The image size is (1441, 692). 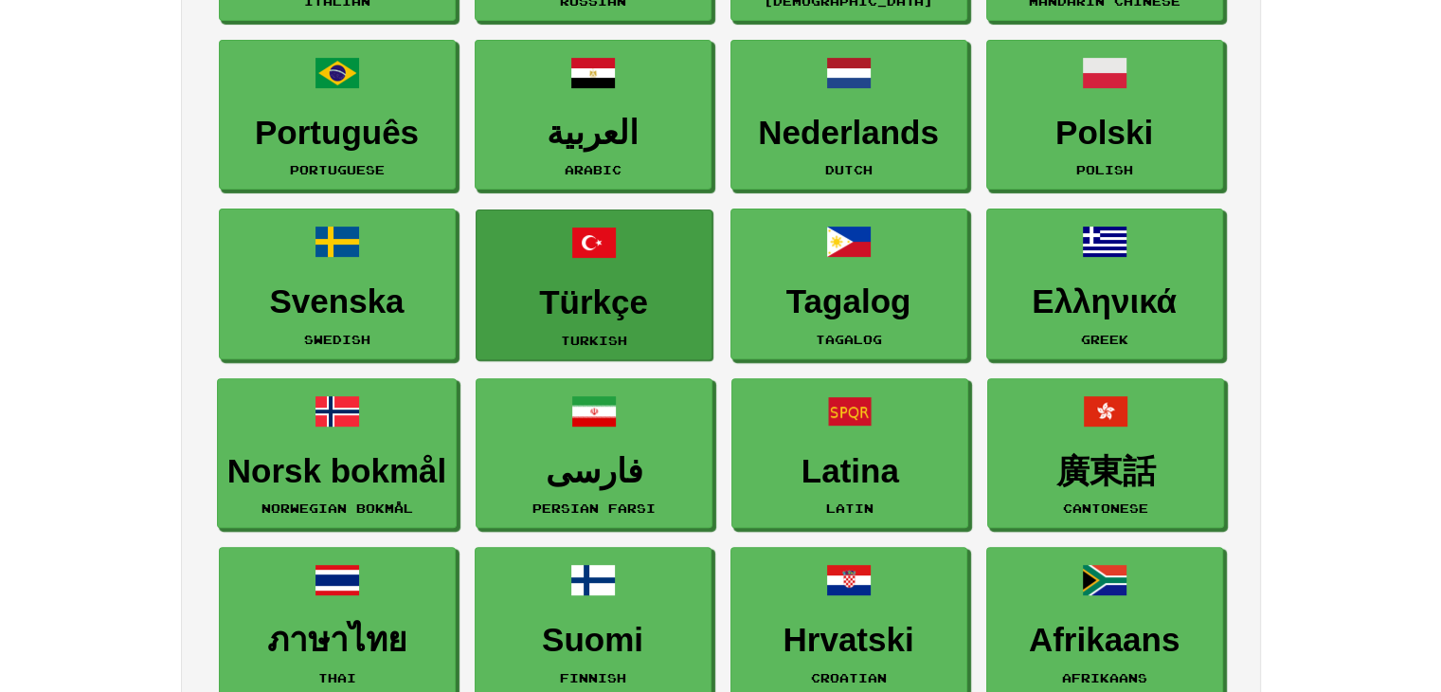 I want to click on small: Greek, so click(x=1105, y=339).